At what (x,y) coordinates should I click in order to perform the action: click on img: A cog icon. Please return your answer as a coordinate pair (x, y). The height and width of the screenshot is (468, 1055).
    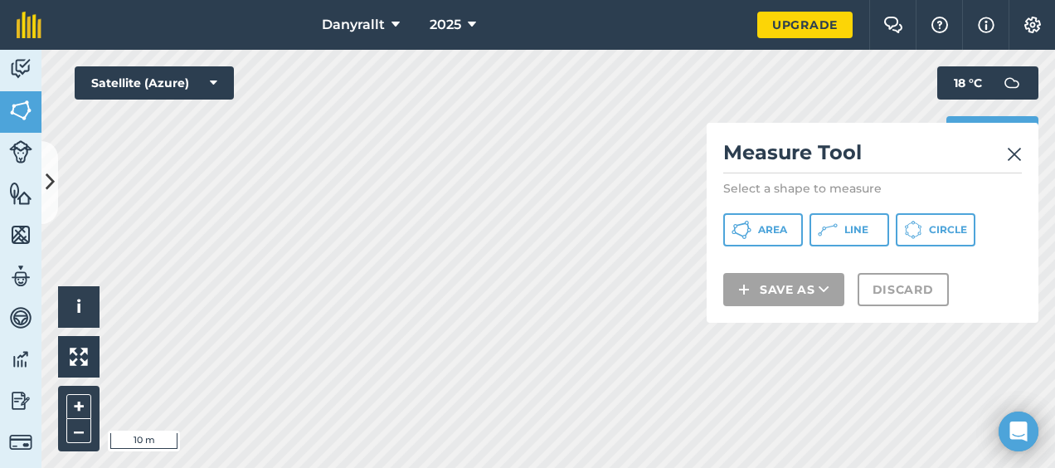
    Looking at the image, I should click on (1032, 25).